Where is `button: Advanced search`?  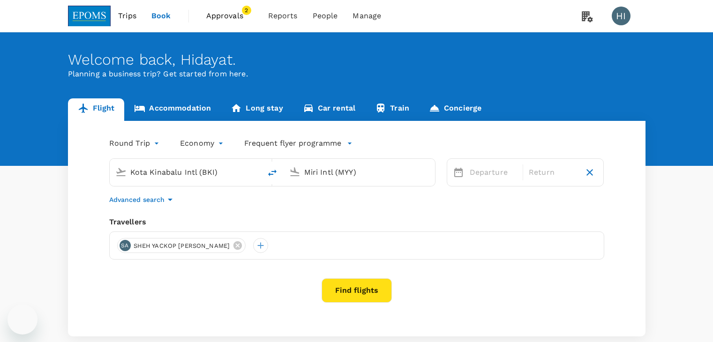
button: Advanced search is located at coordinates (143, 200).